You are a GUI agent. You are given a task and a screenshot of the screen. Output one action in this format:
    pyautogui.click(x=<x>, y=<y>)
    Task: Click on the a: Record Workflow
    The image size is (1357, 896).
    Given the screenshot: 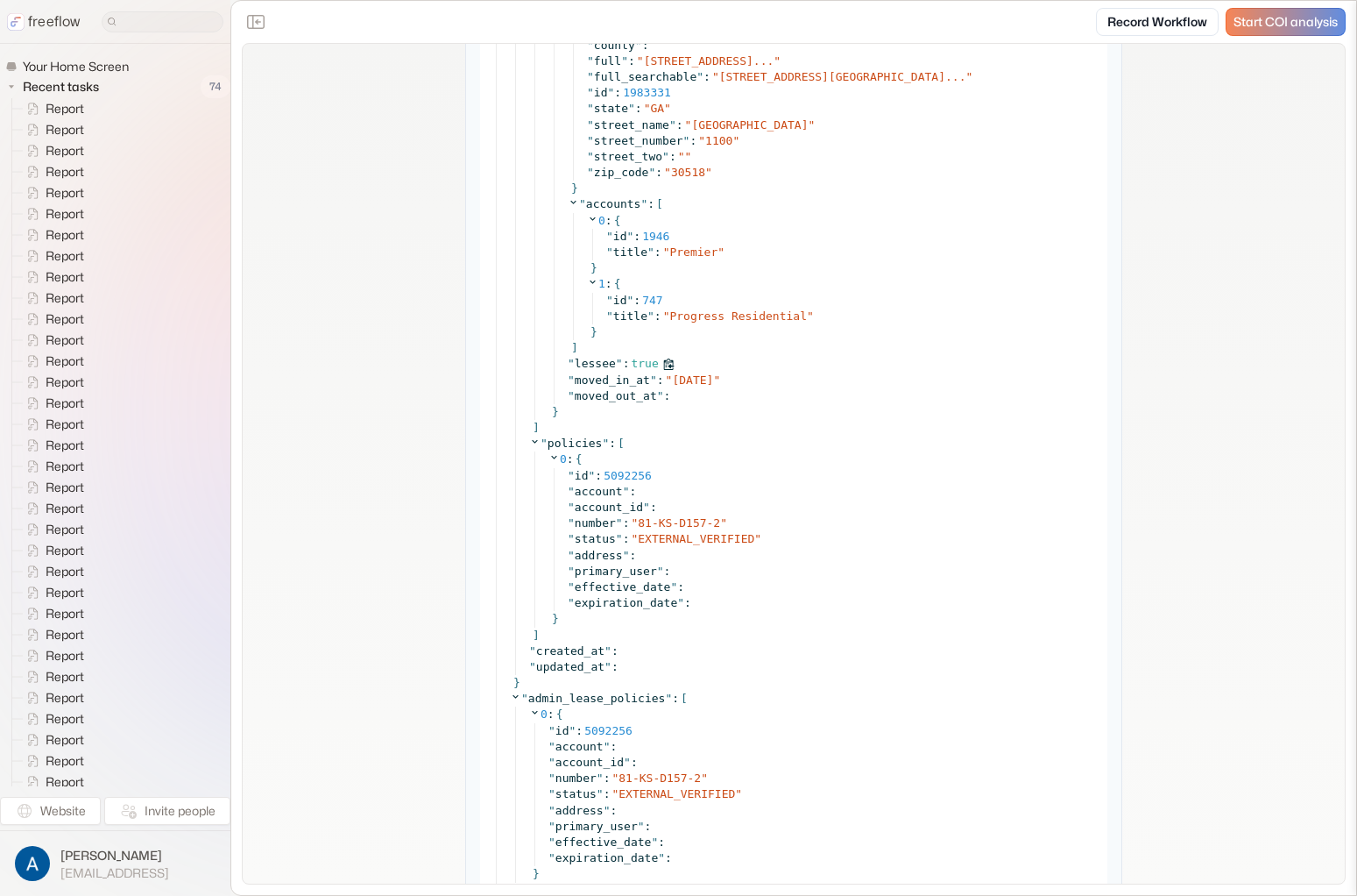 What is the action you would take?
    pyautogui.click(x=1157, y=21)
    